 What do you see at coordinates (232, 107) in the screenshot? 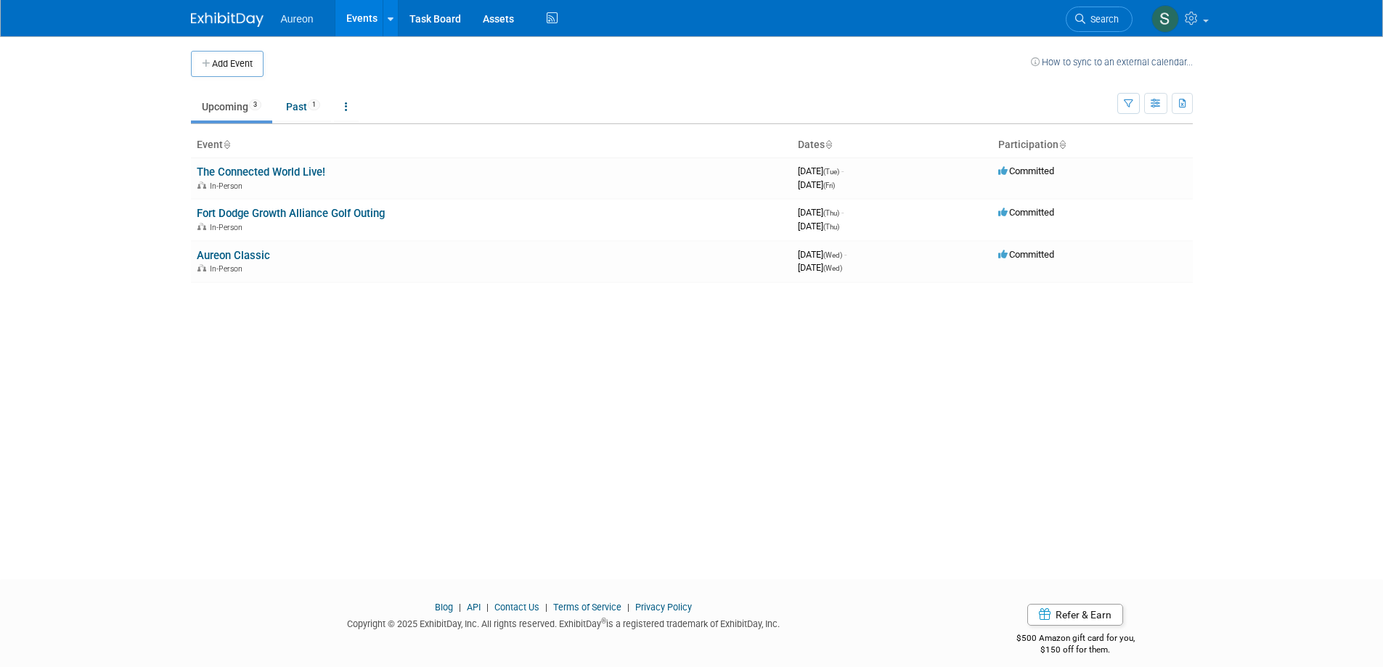
I see `a: Upcoming3` at bounding box center [232, 107].